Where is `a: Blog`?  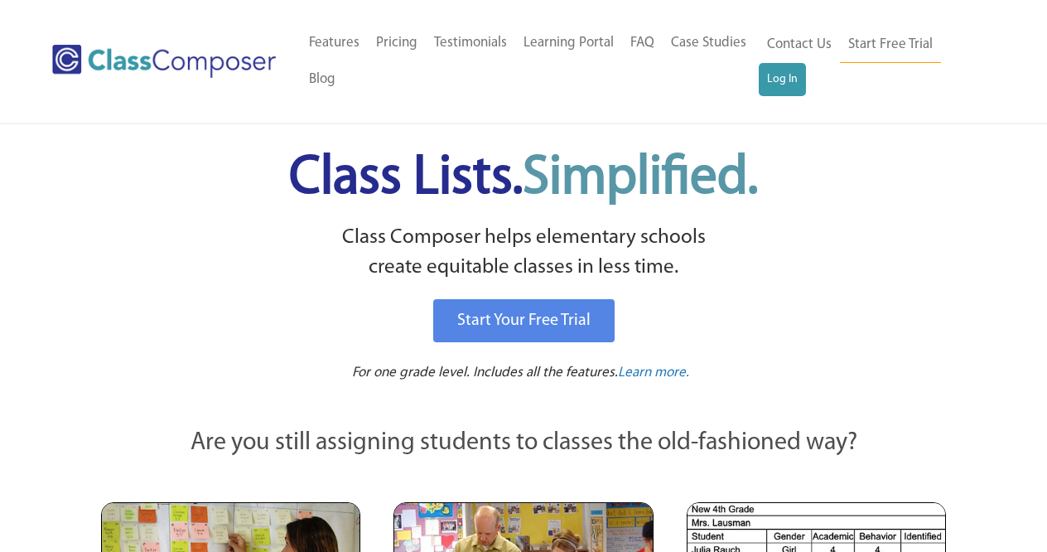
a: Blog is located at coordinates (322, 80).